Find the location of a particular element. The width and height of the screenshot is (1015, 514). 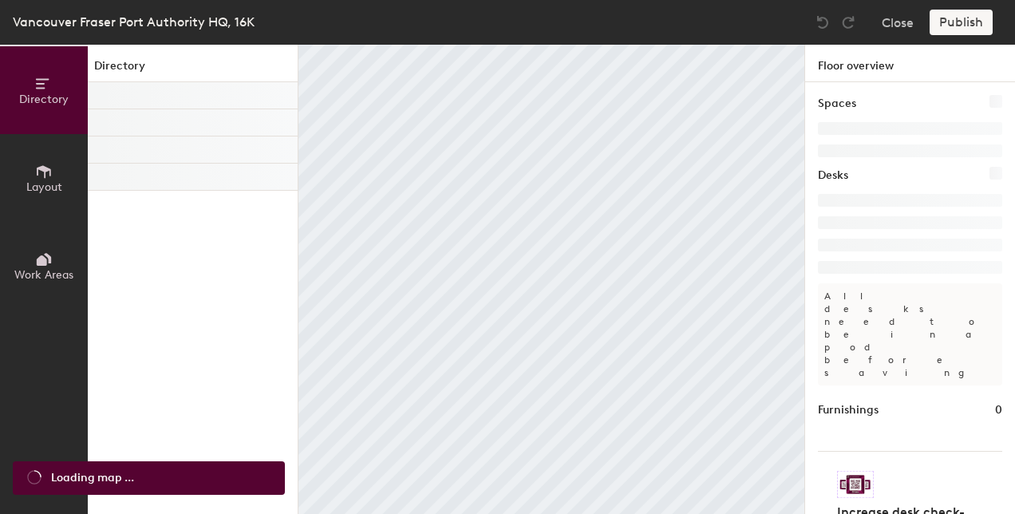

img: Redo is located at coordinates (849, 22).